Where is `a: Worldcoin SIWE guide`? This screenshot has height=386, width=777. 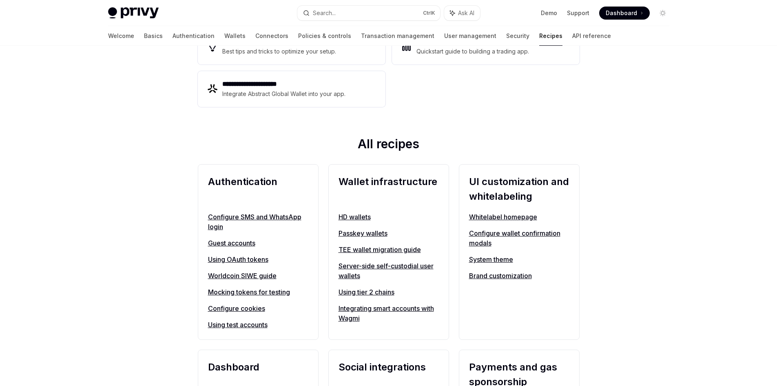 a: Worldcoin SIWE guide is located at coordinates (258, 275).